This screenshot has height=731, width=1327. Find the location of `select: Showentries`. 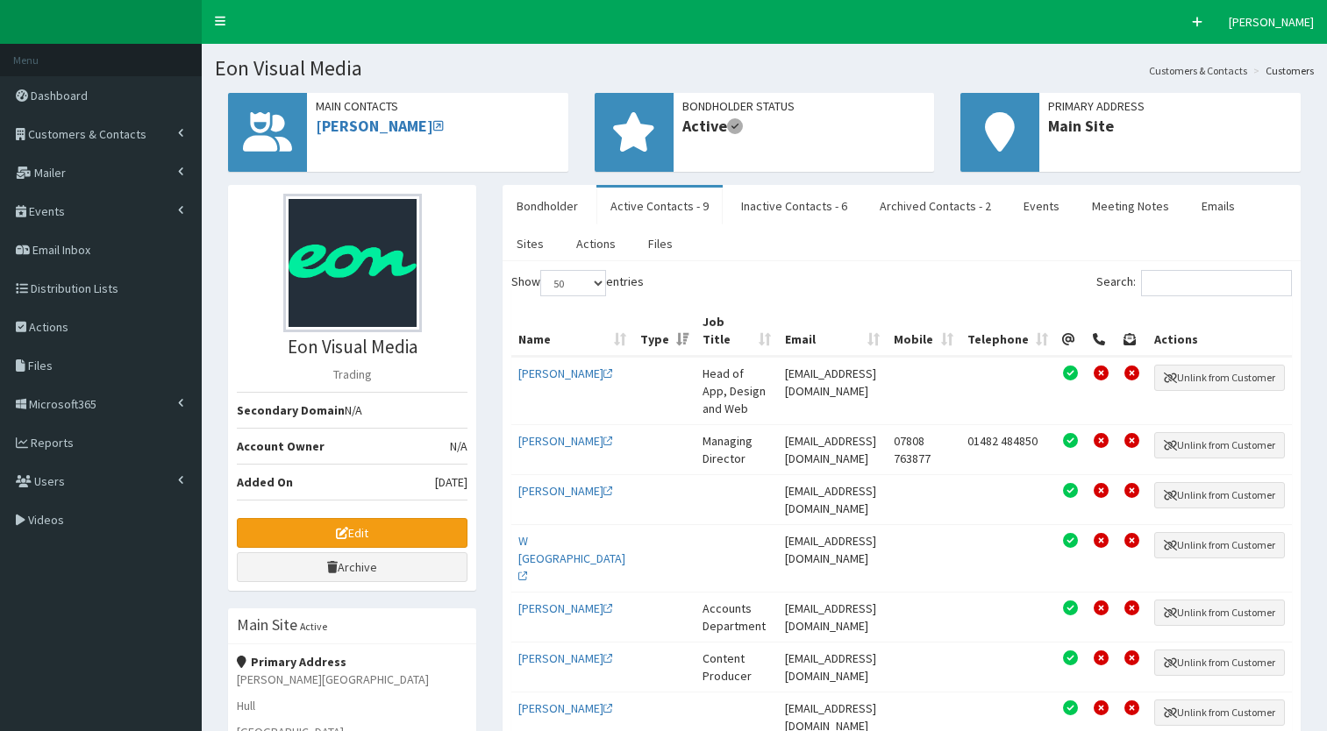

select: Showentries is located at coordinates (573, 283).